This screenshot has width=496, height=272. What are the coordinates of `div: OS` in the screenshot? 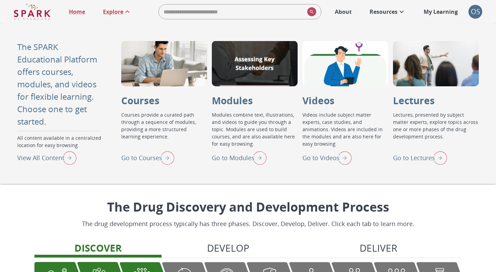 It's located at (476, 12).